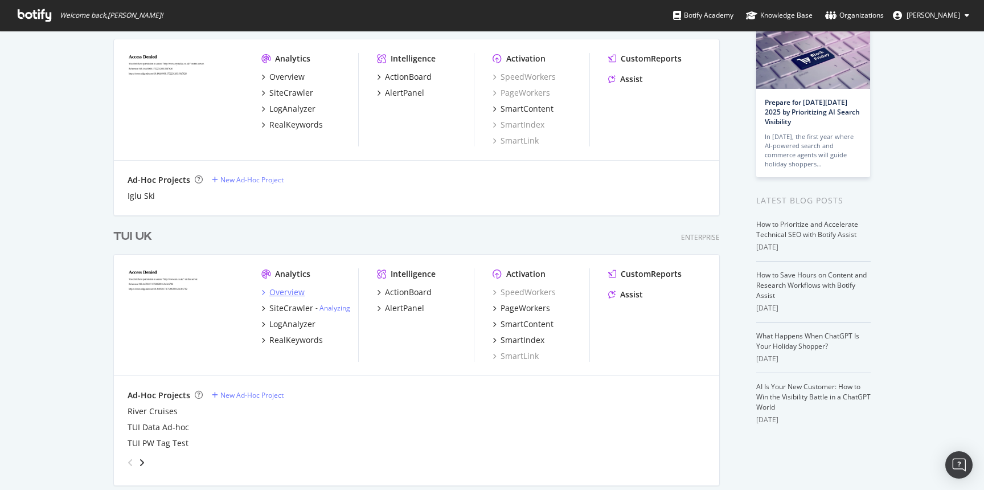 This screenshot has height=490, width=984. Describe the element at coordinates (153, 411) in the screenshot. I see `a: River Cruises` at that location.